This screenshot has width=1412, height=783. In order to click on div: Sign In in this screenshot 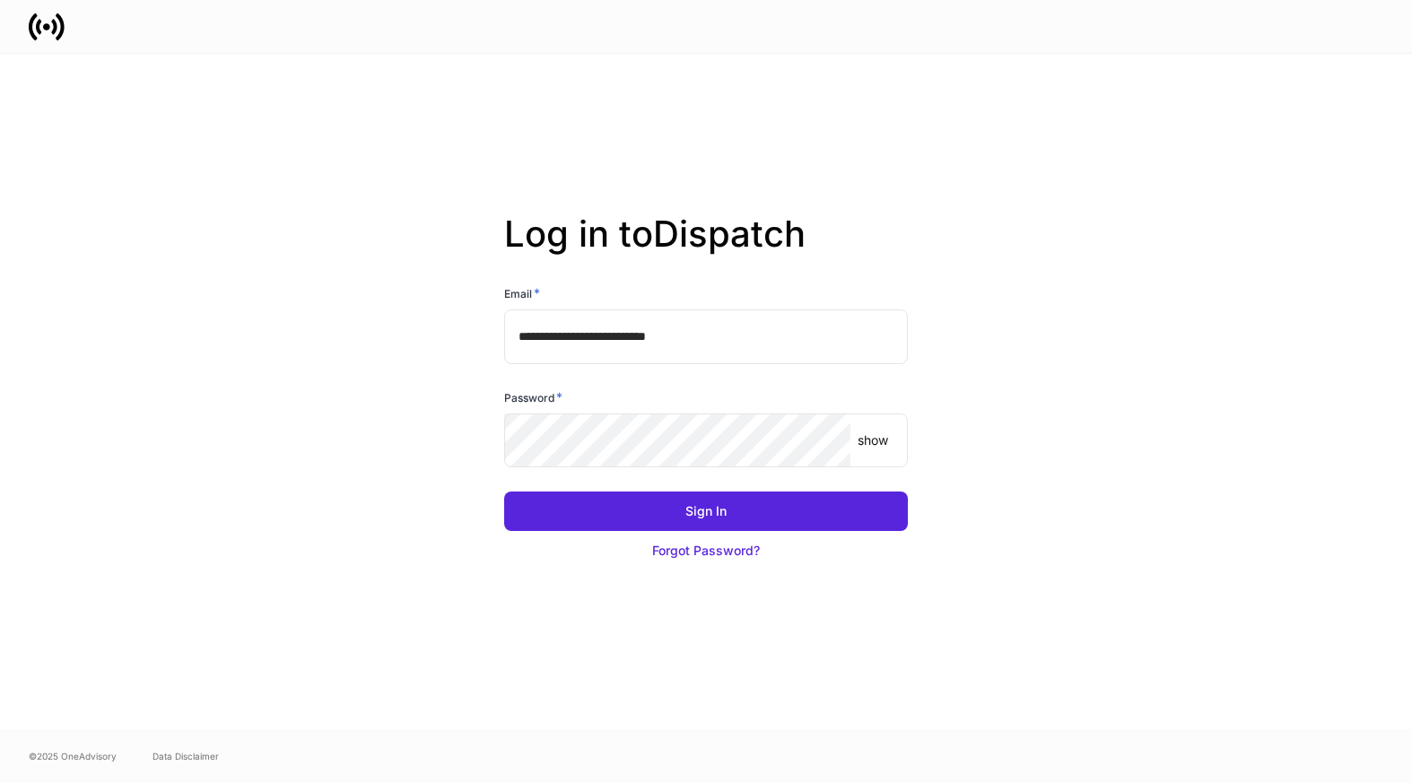, I will do `click(706, 511)`.